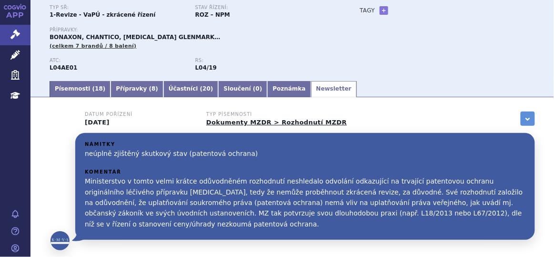  What do you see at coordinates (206, 89) in the screenshot?
I see `span: 20` at bounding box center [206, 89].